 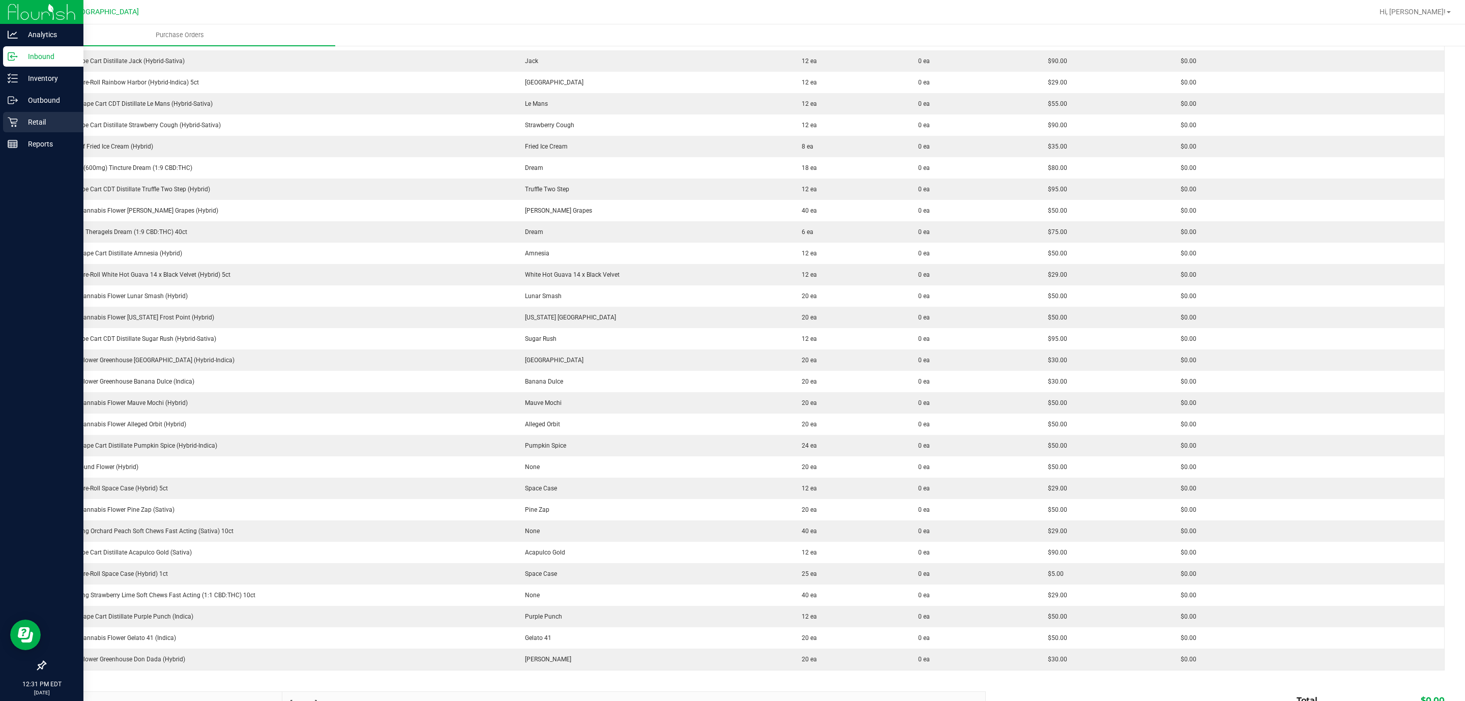 What do you see at coordinates (529, 61) in the screenshot?
I see `span: Jack` at bounding box center [529, 61].